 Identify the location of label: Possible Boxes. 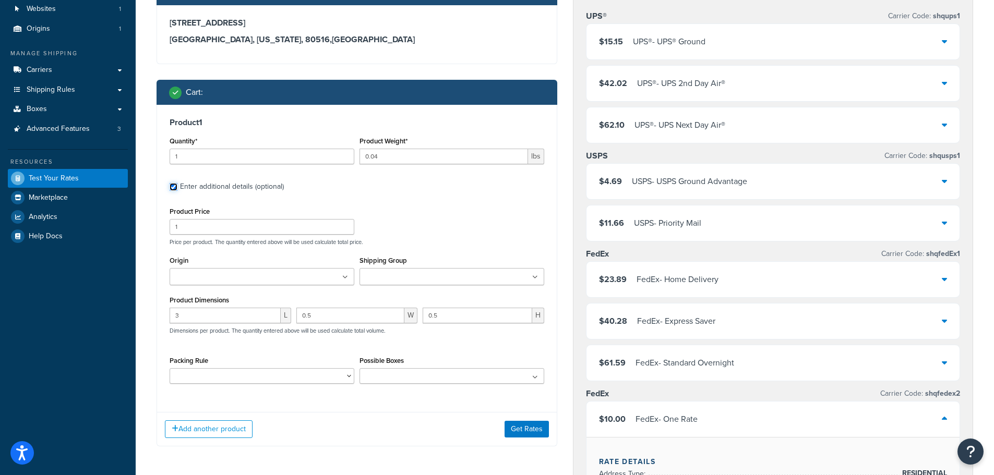
(381, 361).